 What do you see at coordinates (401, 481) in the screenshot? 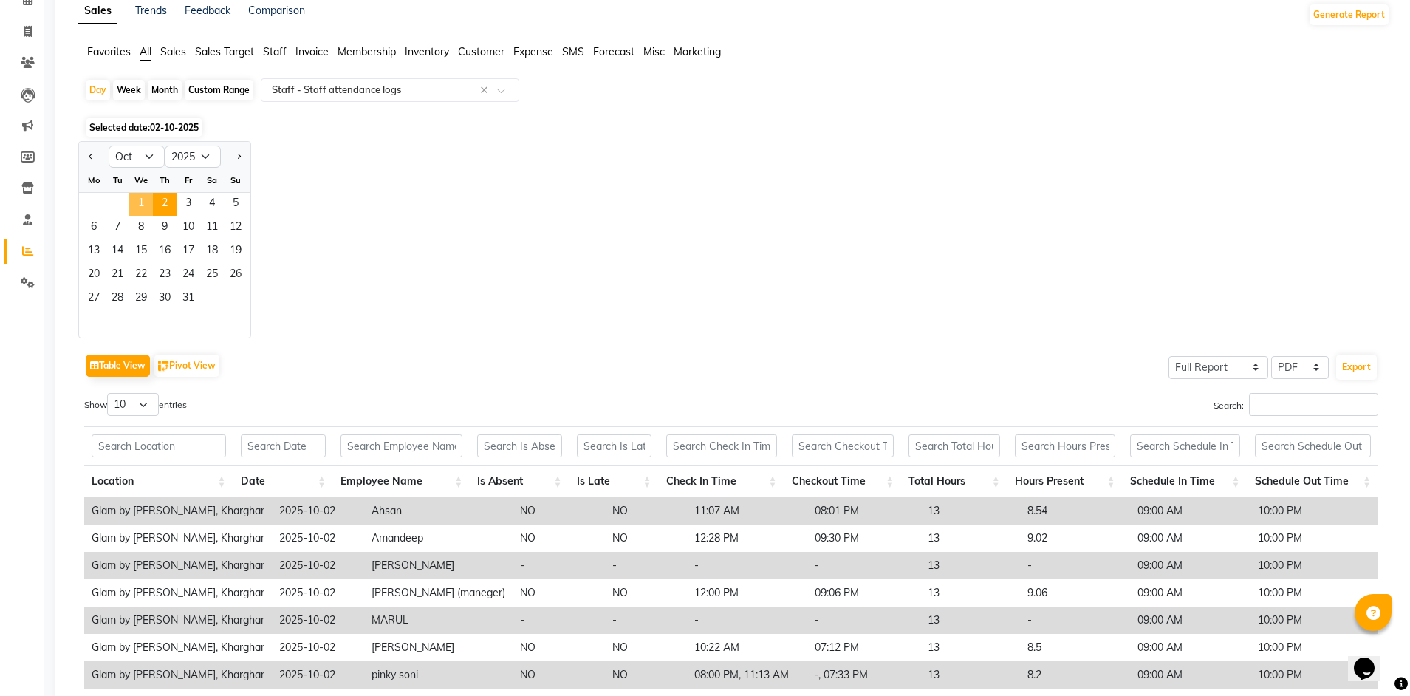
I see `th: Employee Name: activate to sort column ascending` at bounding box center [401, 481].